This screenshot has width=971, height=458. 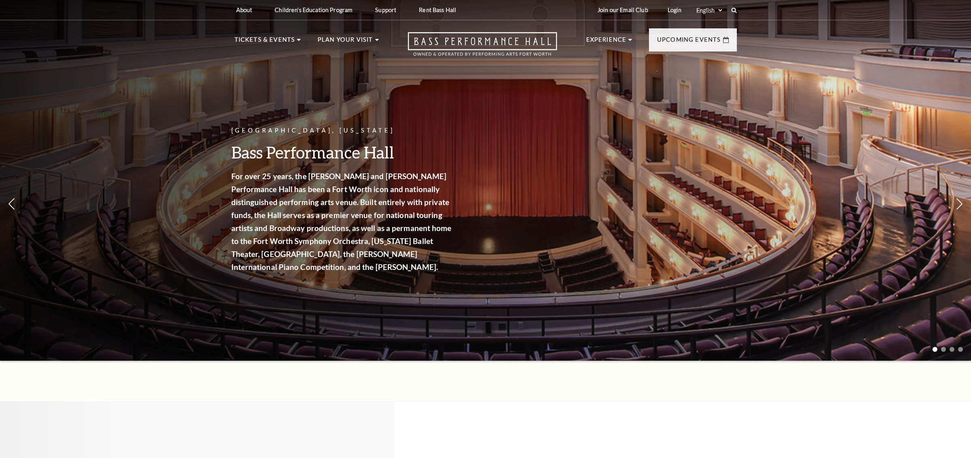 What do you see at coordinates (265, 42) in the screenshot?
I see `p: Tickets & Events` at bounding box center [265, 42].